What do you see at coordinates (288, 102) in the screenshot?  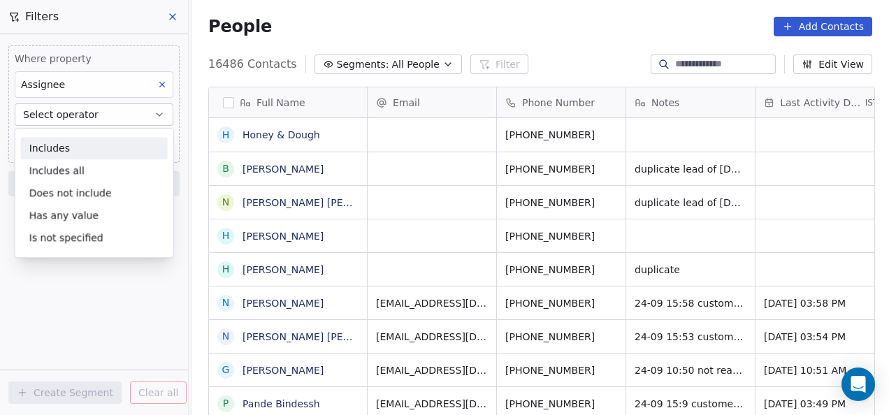 I see `div: Full Name` at bounding box center [288, 102].